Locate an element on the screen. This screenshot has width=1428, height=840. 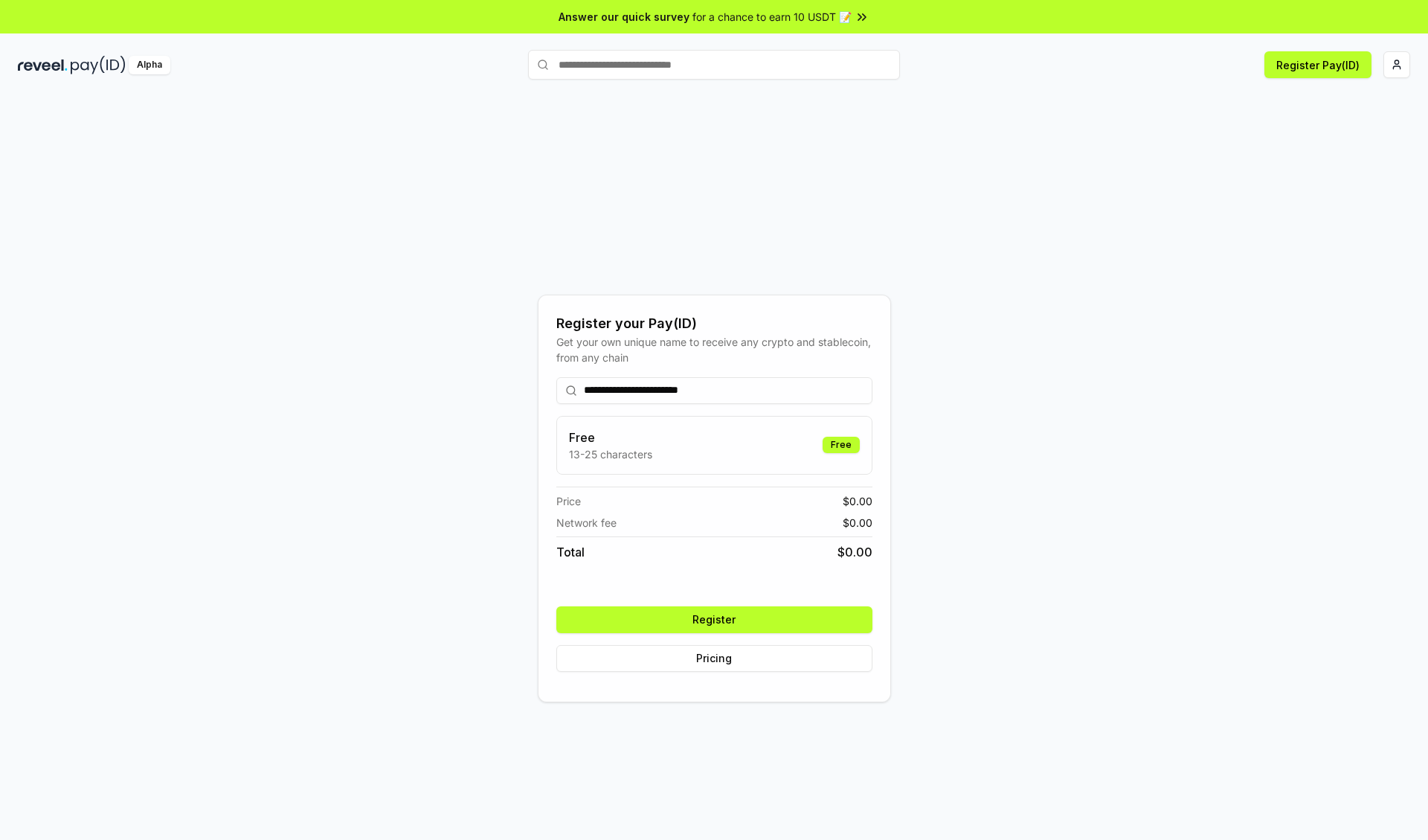
img: reveel_dark is located at coordinates (43, 64).